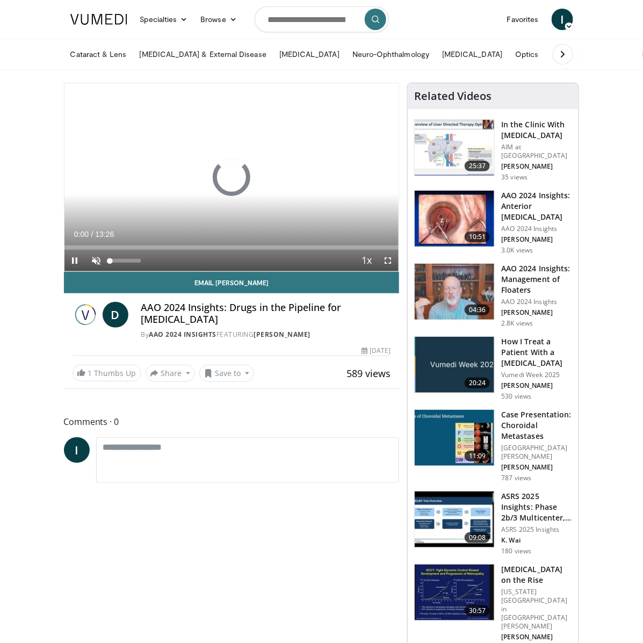 Image resolution: width=643 pixels, height=643 pixels. What do you see at coordinates (164, 19) in the screenshot?
I see `a: Specialties` at bounding box center [164, 19].